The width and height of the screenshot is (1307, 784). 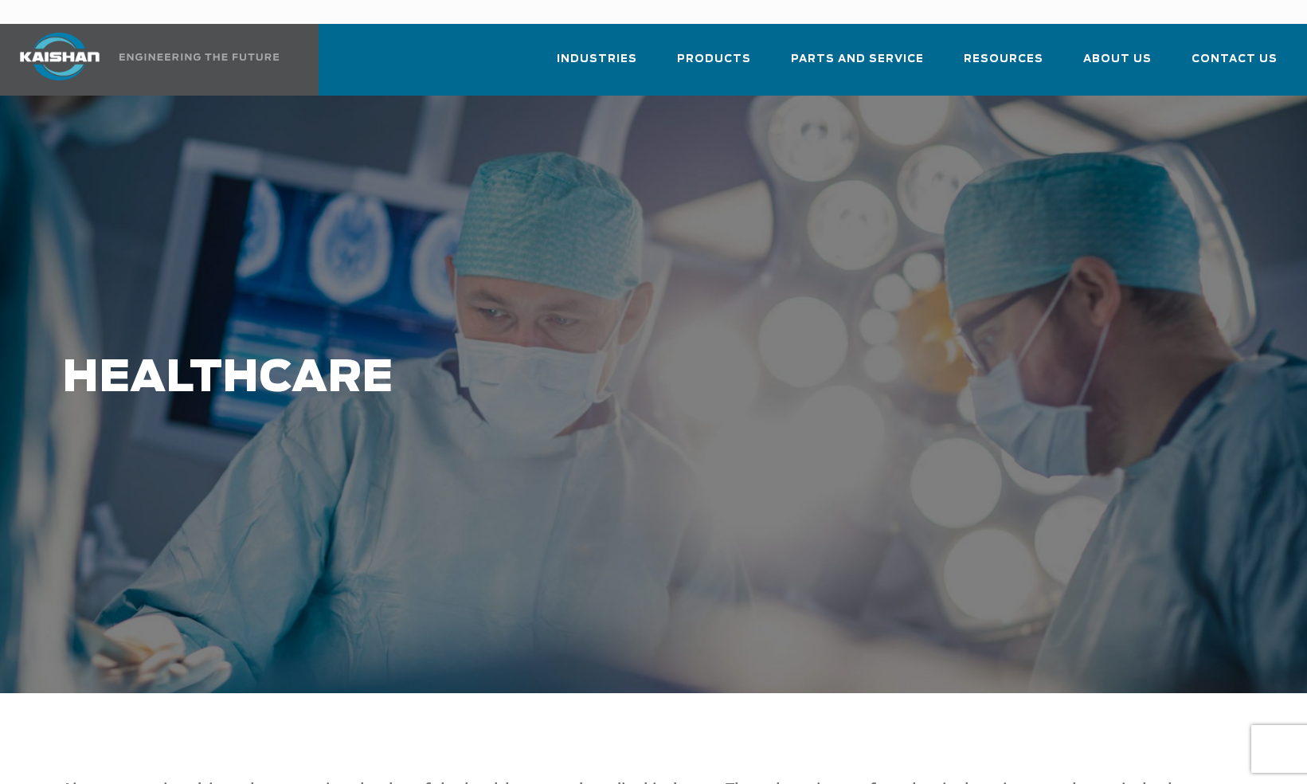 What do you see at coordinates (554, 378) in the screenshot?
I see `h1: Healthcare` at bounding box center [554, 378].